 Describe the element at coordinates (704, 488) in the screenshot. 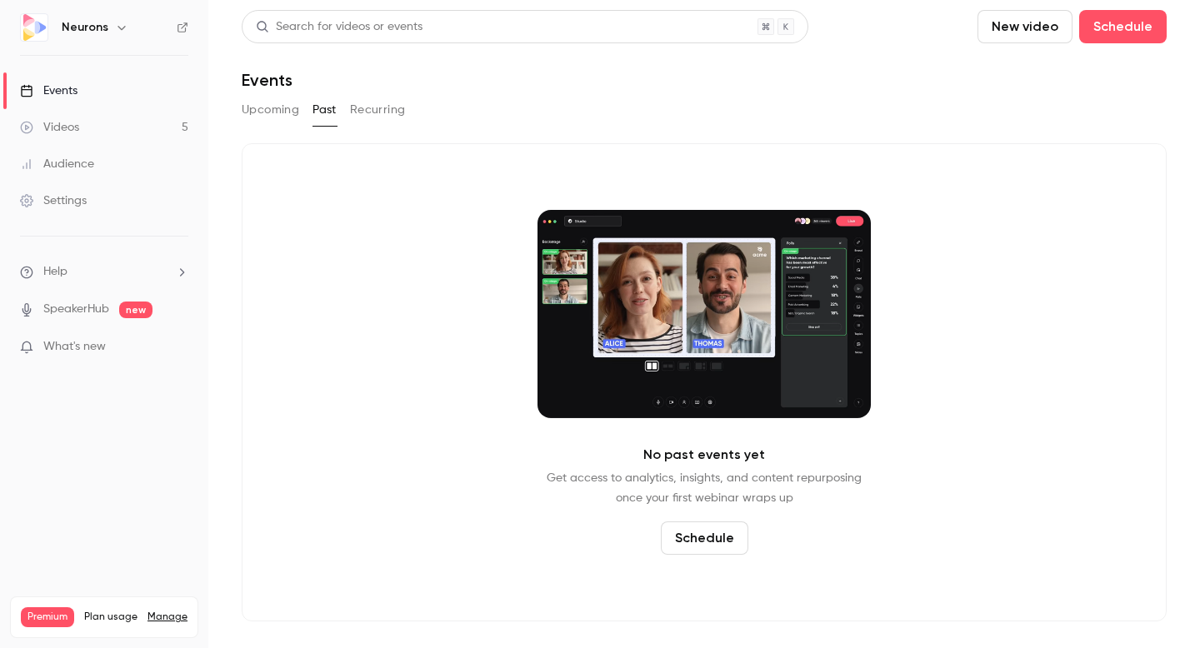

I see `p: Get access to analytics, insights, and content repurposing once your first webinar wraps up` at that location.